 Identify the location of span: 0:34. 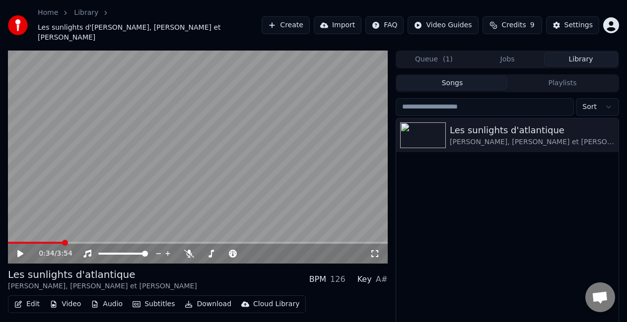
(46, 254).